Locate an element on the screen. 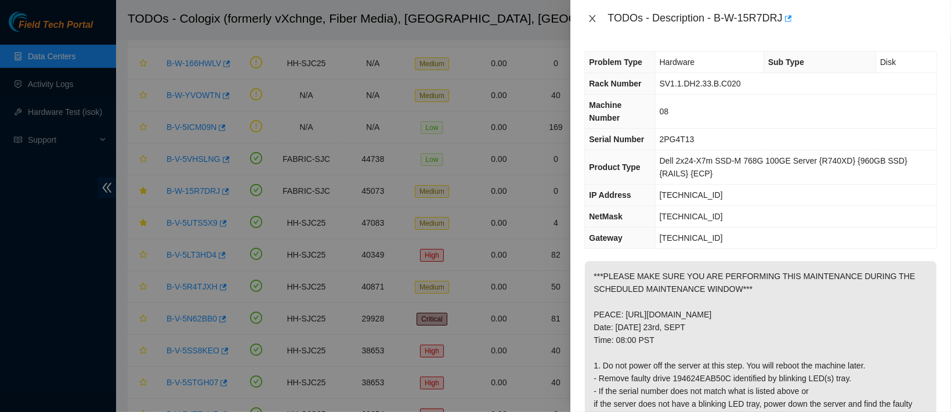 The image size is (951, 412). span: Machine Number is located at coordinates (605, 111).